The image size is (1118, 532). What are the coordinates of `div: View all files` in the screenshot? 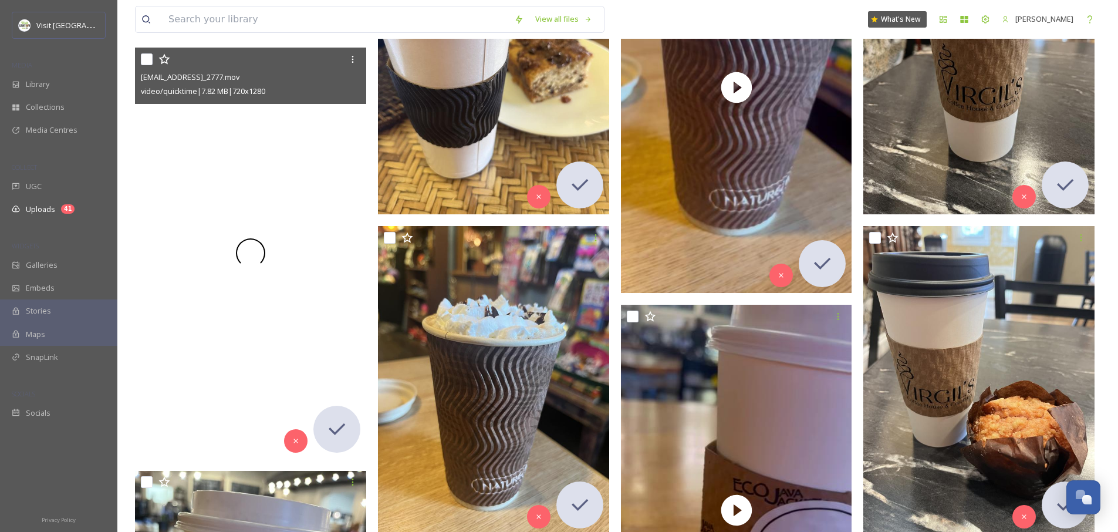 It's located at (563, 19).